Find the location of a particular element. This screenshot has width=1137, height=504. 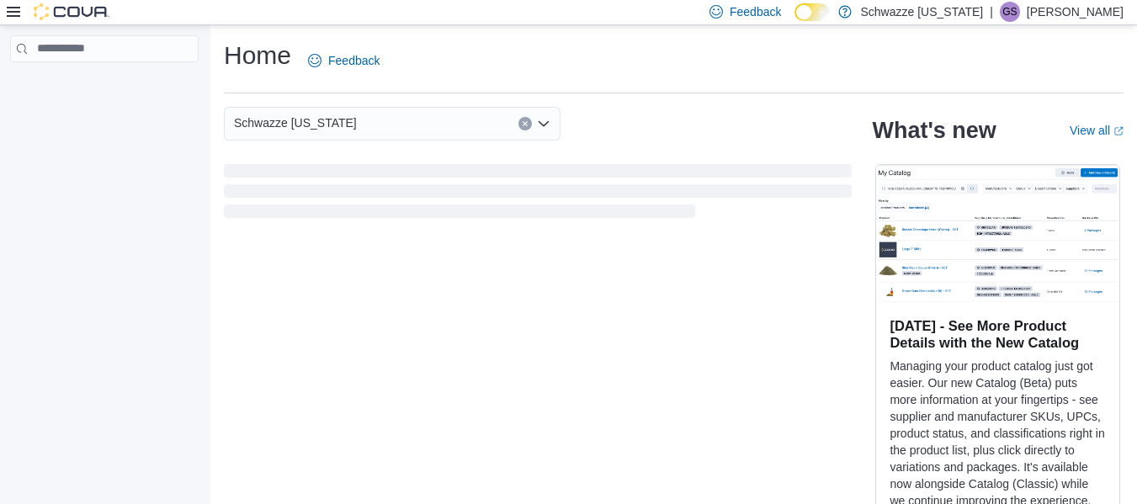

button: Clear input is located at coordinates (525, 124).